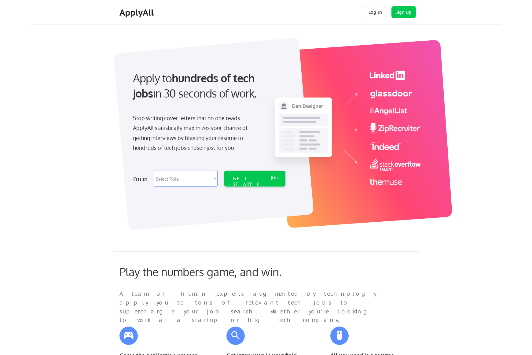  I want to click on div: Play the numbers game, and win., so click(214, 271).